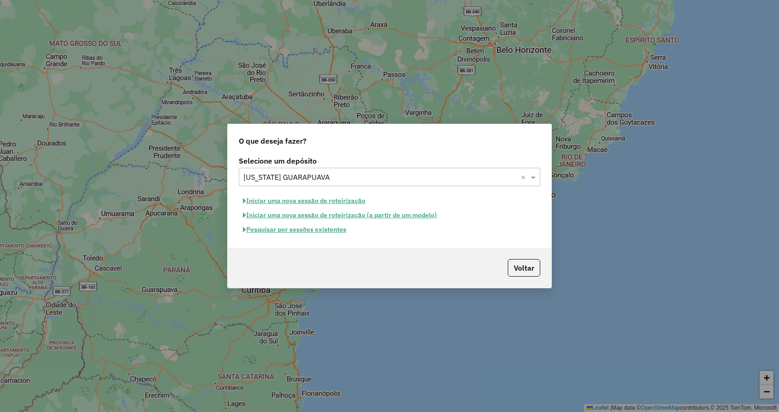 The width and height of the screenshot is (779, 412). What do you see at coordinates (340, 215) in the screenshot?
I see `button: Iniciar uma nova sessão de roteirização (a partir de um modelo)` at bounding box center [340, 215].